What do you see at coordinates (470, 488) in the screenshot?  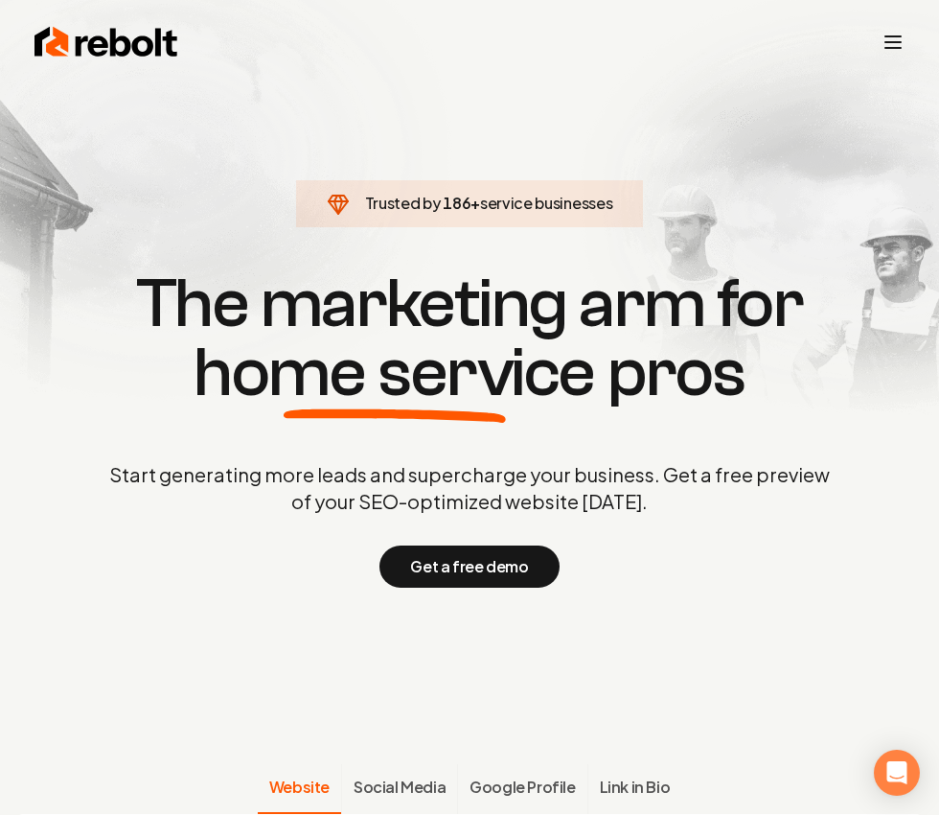 I see `p: Start generating more leads and supercharge your business. Get a free preview of your SEO-optimiz...` at bounding box center [470, 488].